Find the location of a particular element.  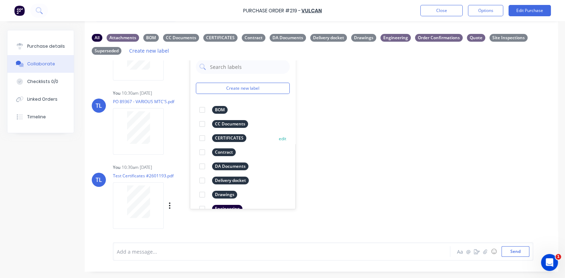

span: 1 is located at coordinates (558, 257).